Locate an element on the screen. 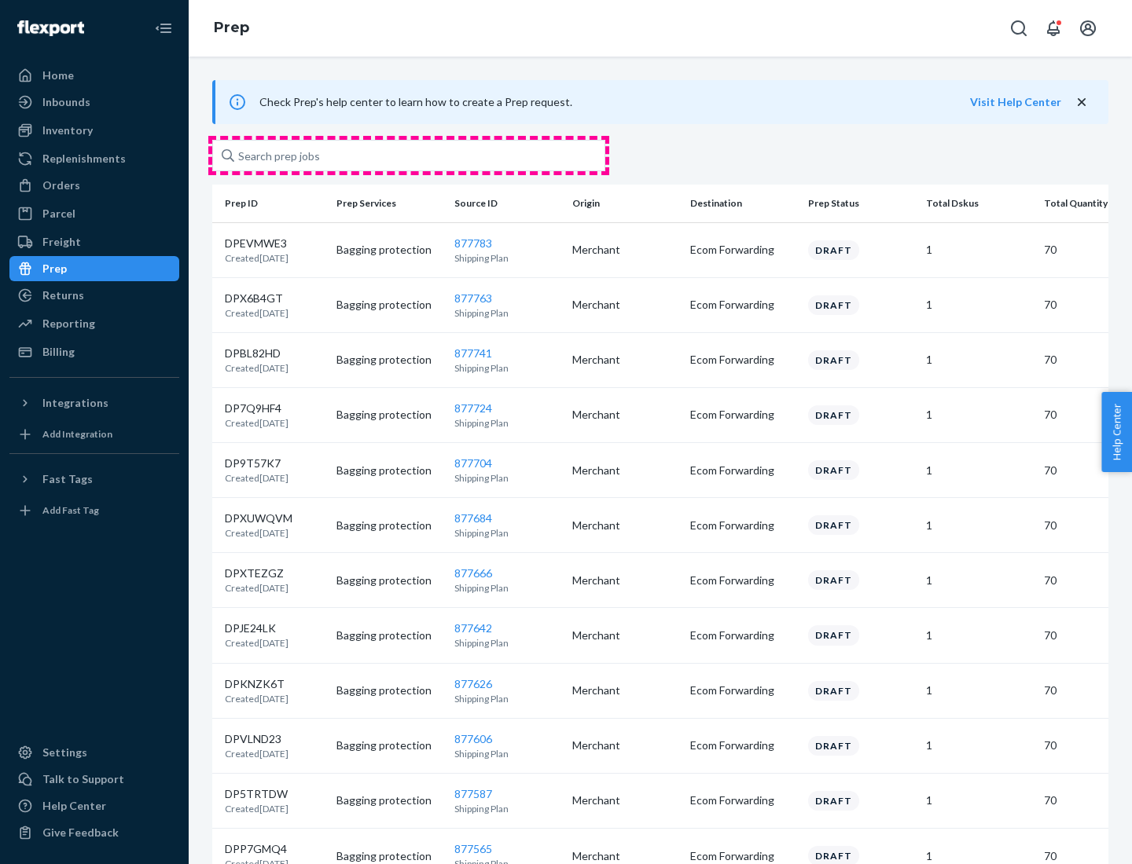 This screenshot has width=1132, height=864. a: Orders is located at coordinates (94, 185).